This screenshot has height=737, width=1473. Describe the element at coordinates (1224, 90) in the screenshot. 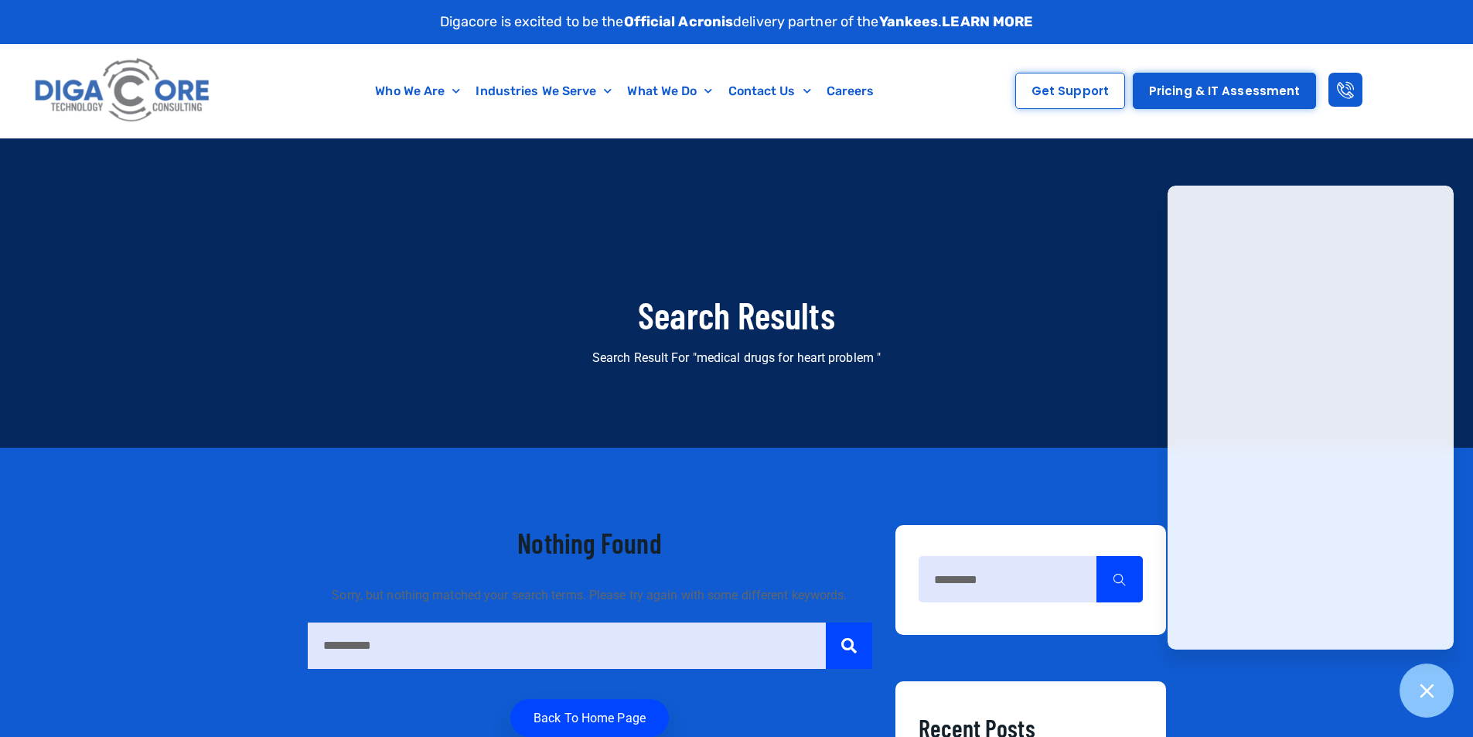

I see `span: Pricing & IT Assessment` at that location.